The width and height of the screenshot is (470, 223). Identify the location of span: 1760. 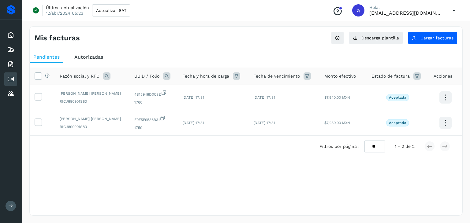
(154, 103).